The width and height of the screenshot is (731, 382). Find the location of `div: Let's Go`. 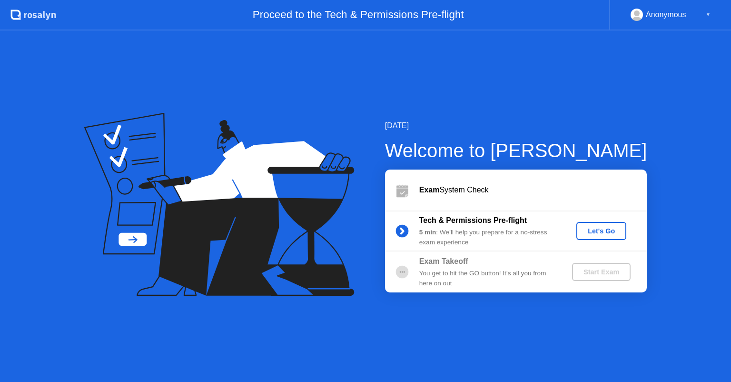

div: Let's Go is located at coordinates (601, 231).